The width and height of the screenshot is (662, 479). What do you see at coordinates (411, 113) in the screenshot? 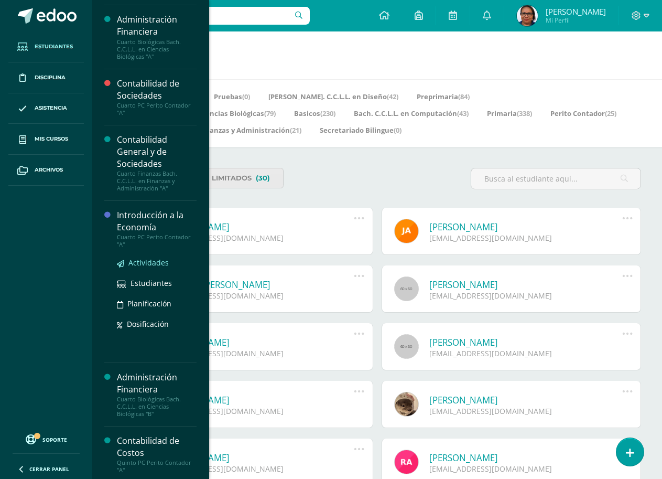
I see `a: Bach. C.C.L.L. en Computación(43)` at bounding box center [411, 113].